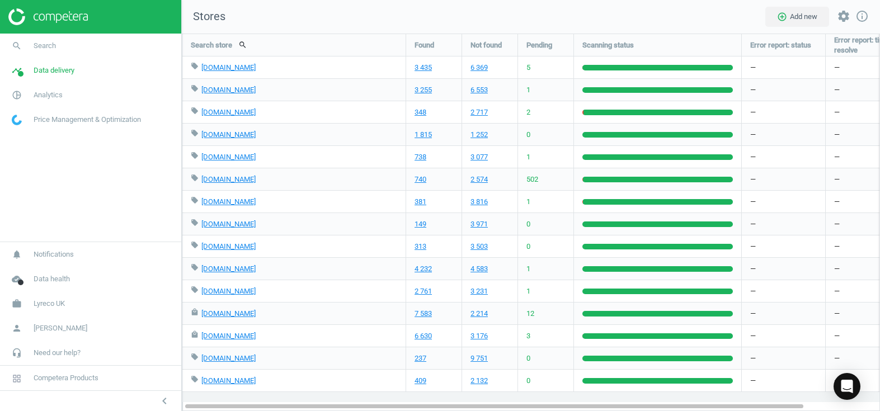 The height and width of the screenshot is (411, 880). What do you see at coordinates (423, 68) in the screenshot?
I see `a: 3 435` at bounding box center [423, 68].